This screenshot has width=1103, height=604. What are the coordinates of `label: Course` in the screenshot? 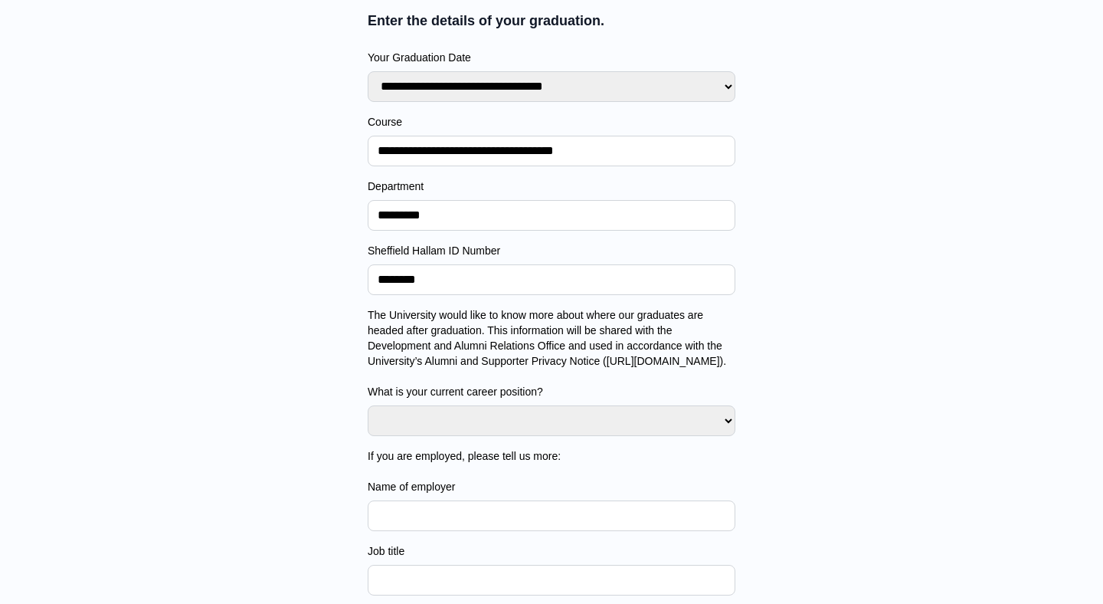 It's located at (552, 122).